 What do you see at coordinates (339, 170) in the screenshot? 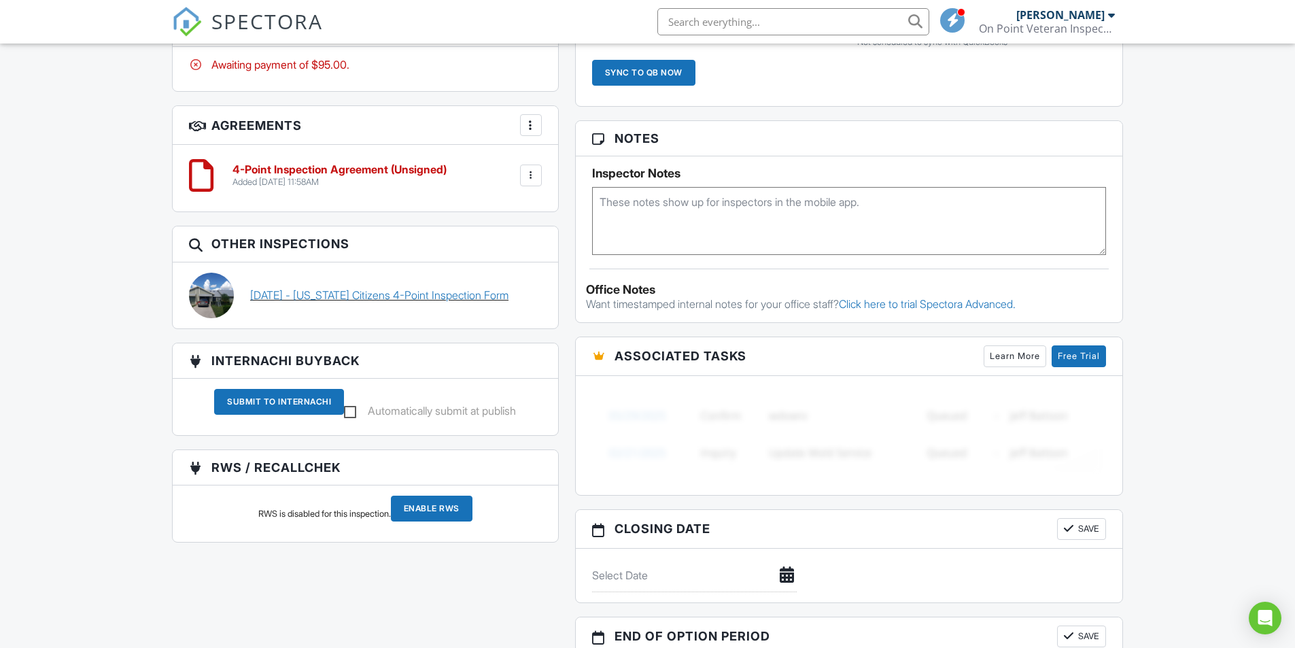
I see `h6: 4-Point Inspection Agreement (Unsigned)` at bounding box center [339, 170].